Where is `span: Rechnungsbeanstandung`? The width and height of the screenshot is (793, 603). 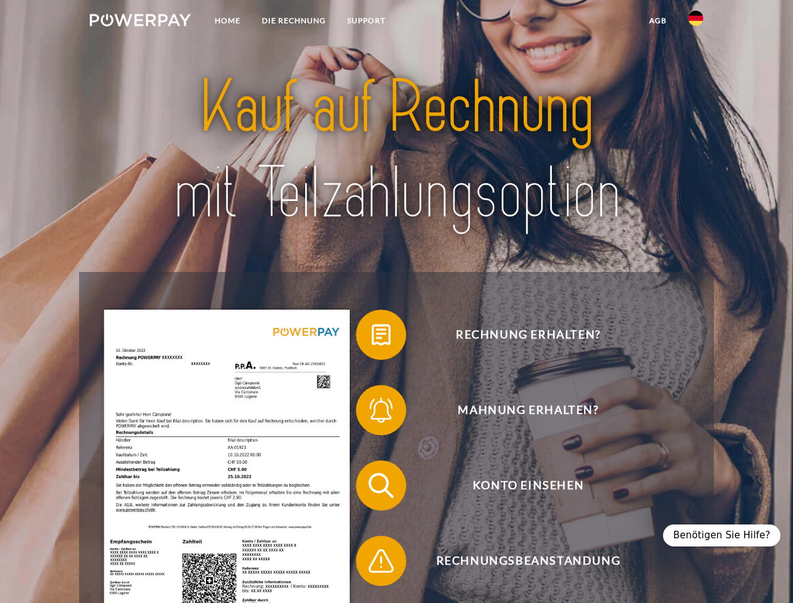 span: Rechnungsbeanstandung is located at coordinates (528, 561).